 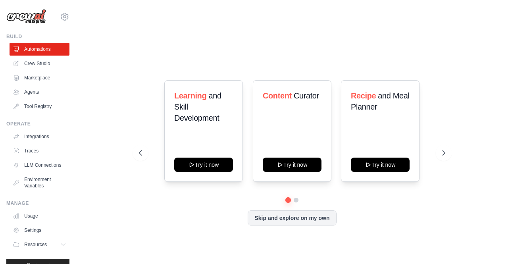 I want to click on a: Environment Variables, so click(x=39, y=182).